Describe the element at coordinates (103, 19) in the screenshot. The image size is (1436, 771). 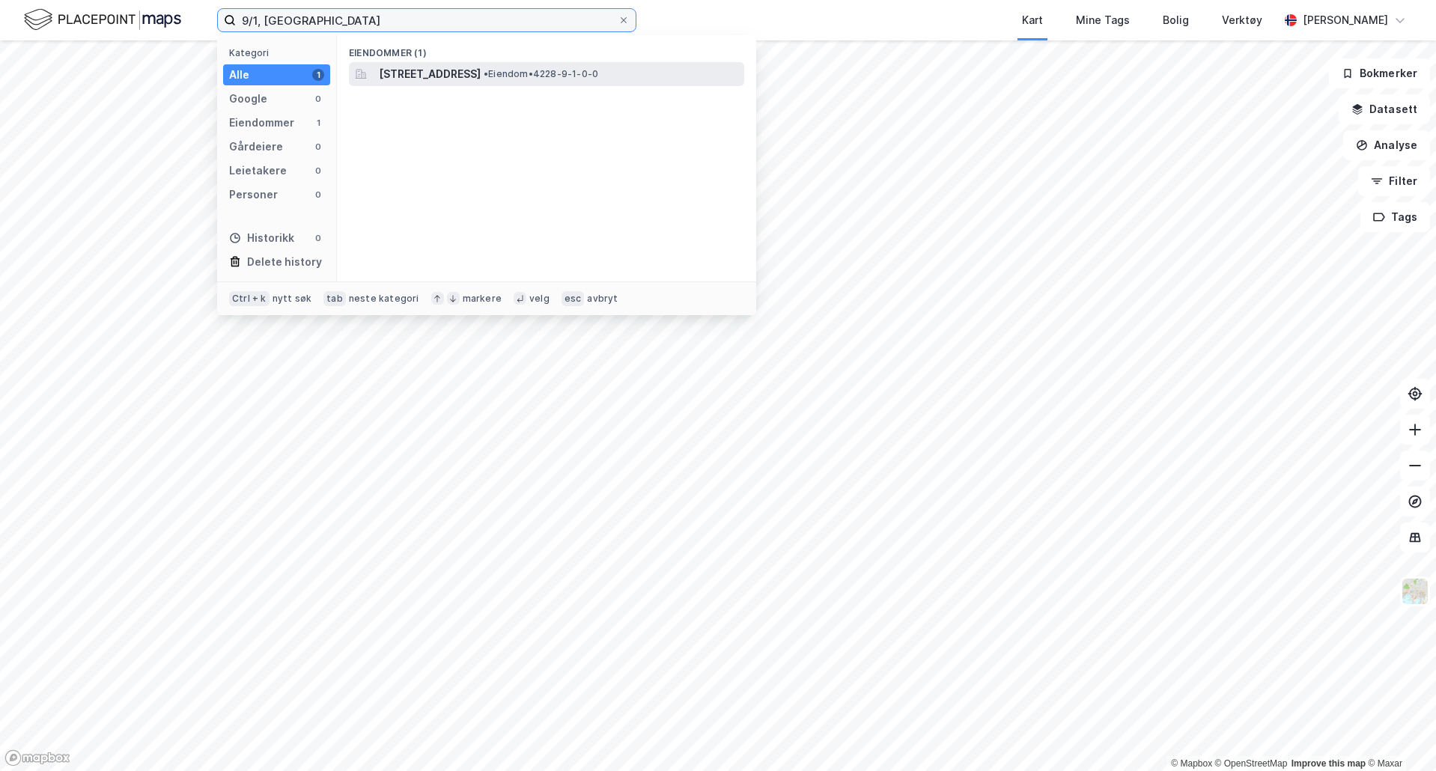
I see `img: logo.f888ab2527a4732fd821a326f86c7f29.svg` at that location.